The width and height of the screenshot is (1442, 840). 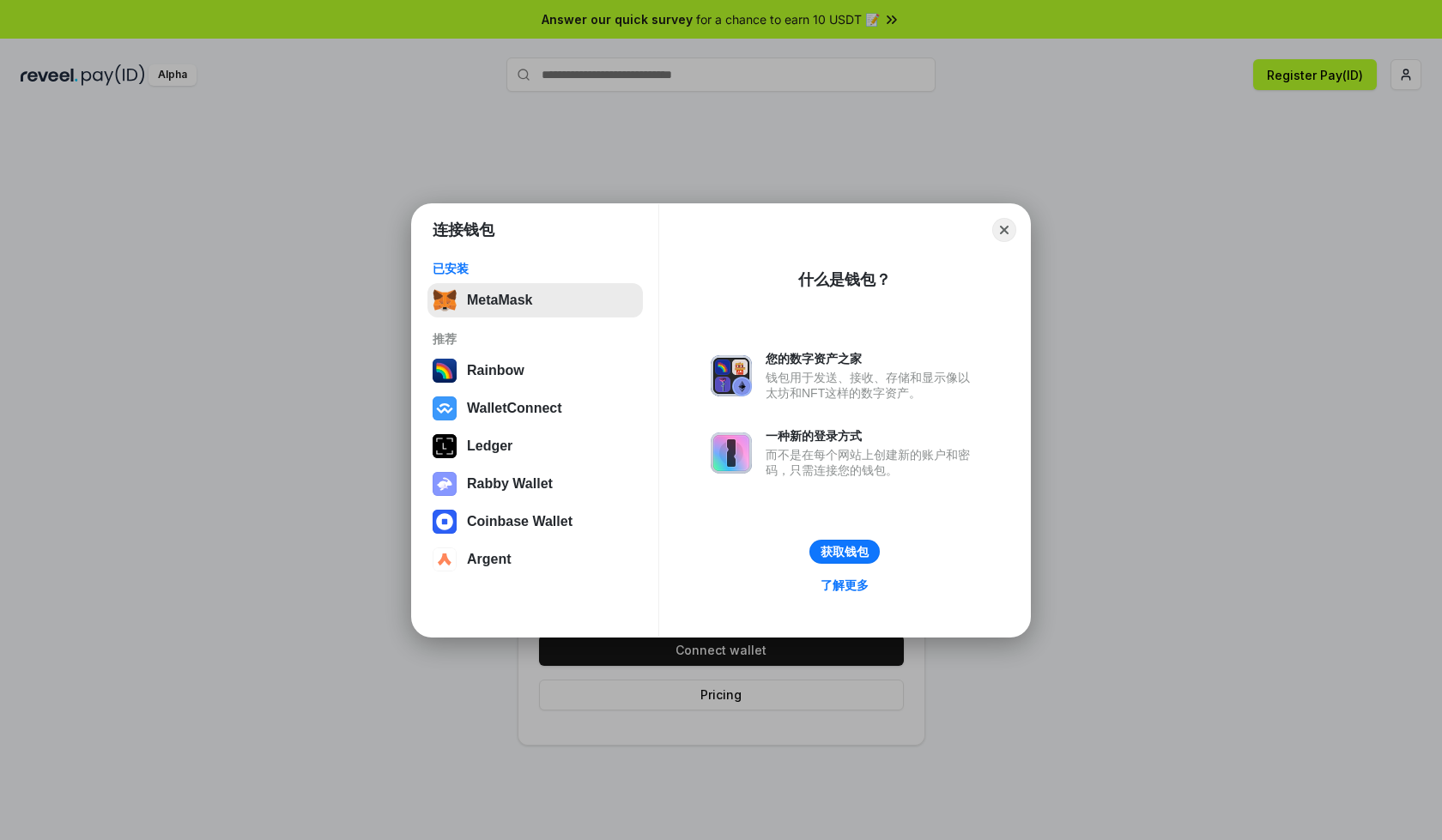 What do you see at coordinates (845, 552) in the screenshot?
I see `button: 获取钱包` at bounding box center [845, 552].